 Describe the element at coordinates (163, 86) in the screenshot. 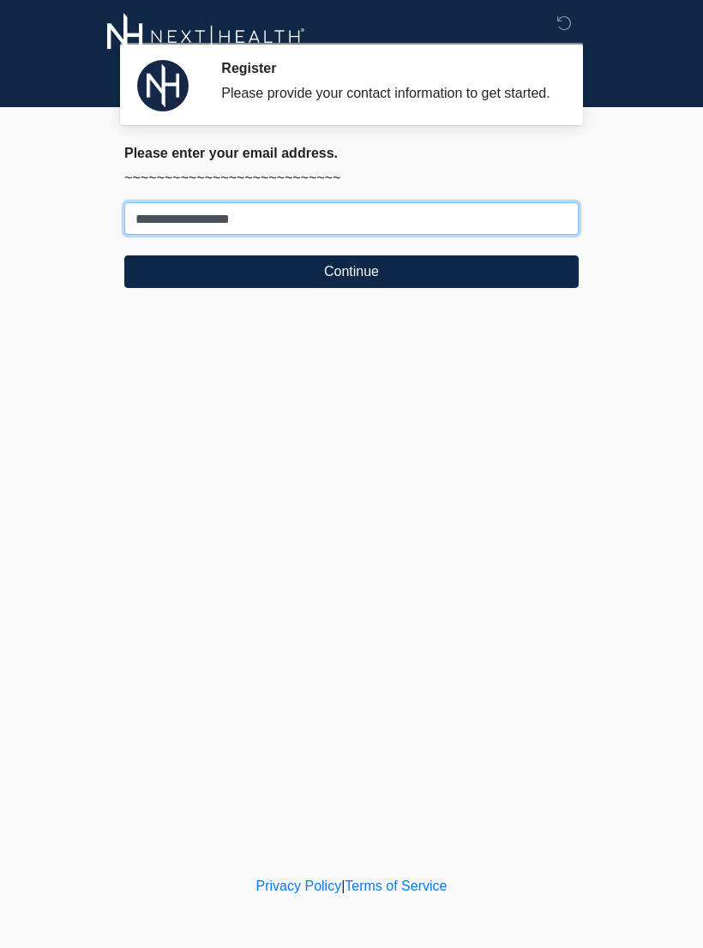

I see `img: Agent Avatar` at that location.